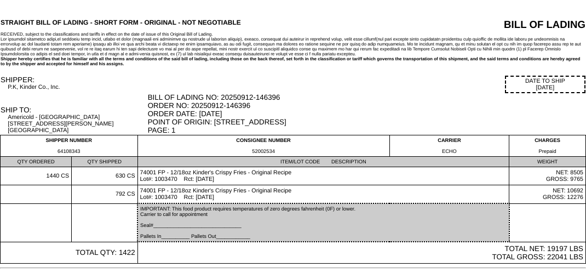  I want to click on td: QTY ORDERED, so click(36, 162).